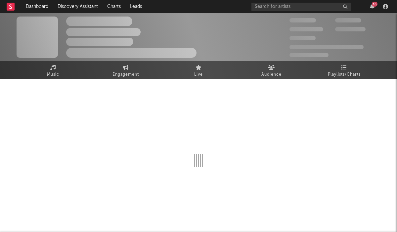 This screenshot has height=232, width=397. What do you see at coordinates (344, 75) in the screenshot?
I see `span: Playlists/Charts` at bounding box center [344, 75].